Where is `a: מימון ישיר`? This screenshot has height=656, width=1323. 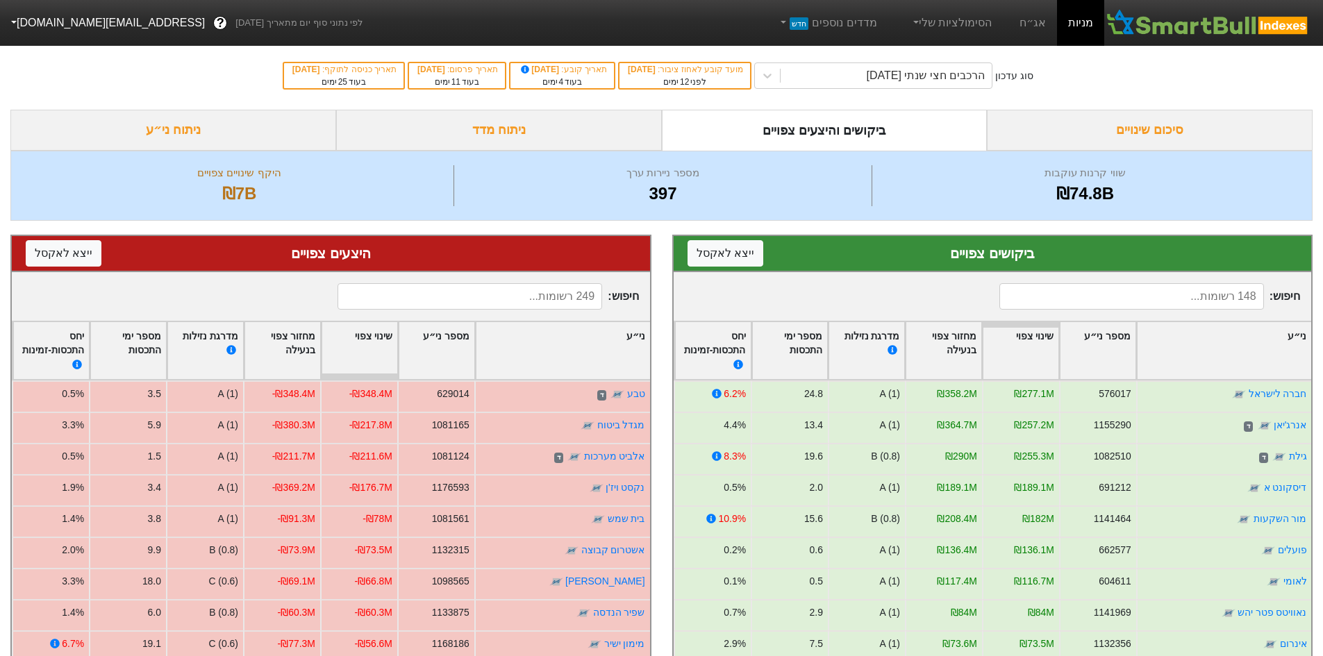 a: מימון ישיר is located at coordinates (624, 644).